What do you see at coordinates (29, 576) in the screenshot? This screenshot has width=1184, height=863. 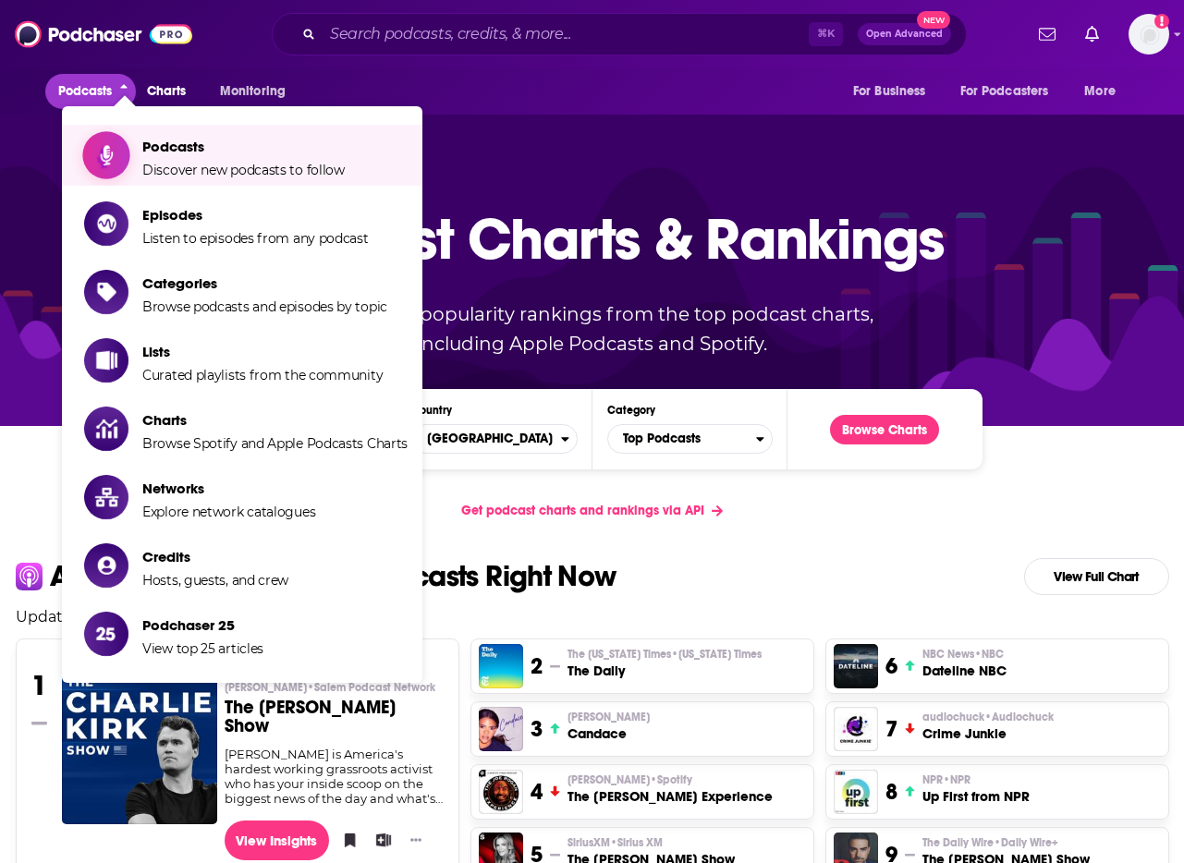 I see `img: apple Icon` at bounding box center [29, 576].